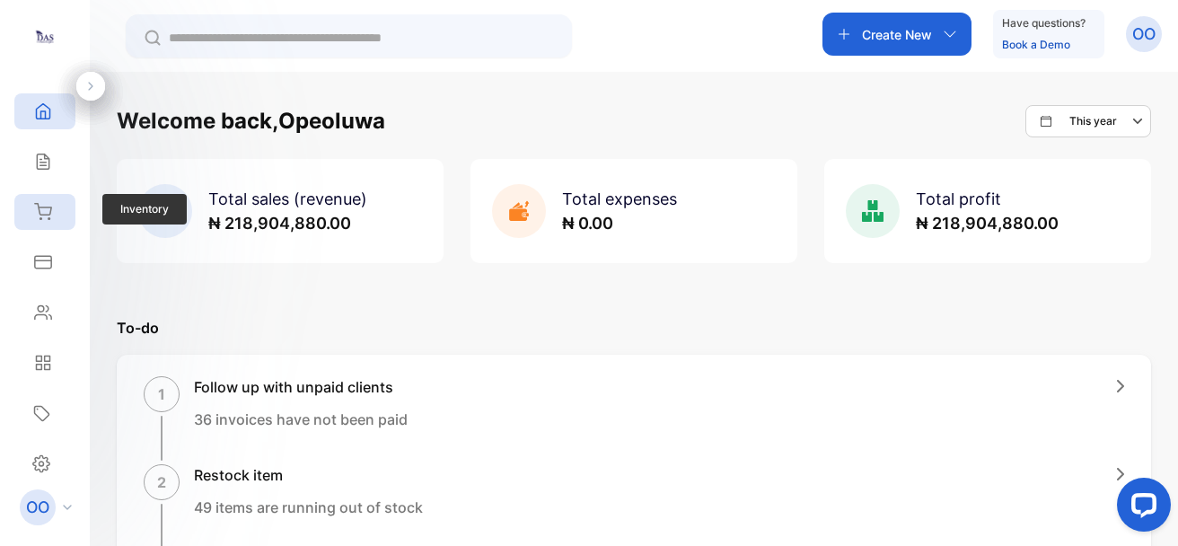 The width and height of the screenshot is (1178, 546). Describe the element at coordinates (287, 199) in the screenshot. I see `span: Total sales (revenue)` at that location.